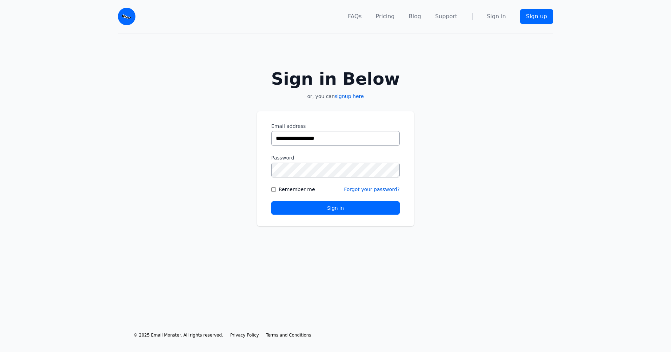 Image resolution: width=671 pixels, height=352 pixels. I want to click on a: Sign in, so click(496, 16).